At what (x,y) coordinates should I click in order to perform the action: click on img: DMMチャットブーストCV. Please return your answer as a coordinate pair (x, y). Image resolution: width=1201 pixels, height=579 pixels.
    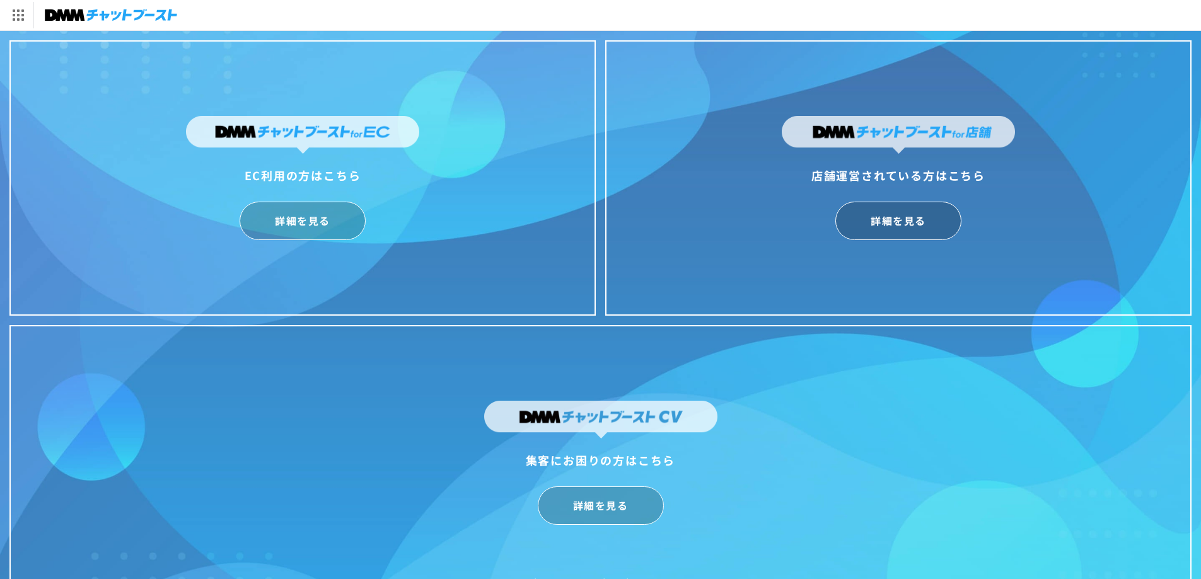
    Looking at the image, I should click on (601, 420).